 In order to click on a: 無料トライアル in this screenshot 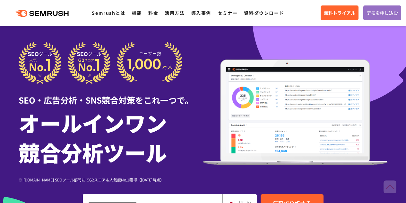, I will do `click(340, 13)`.